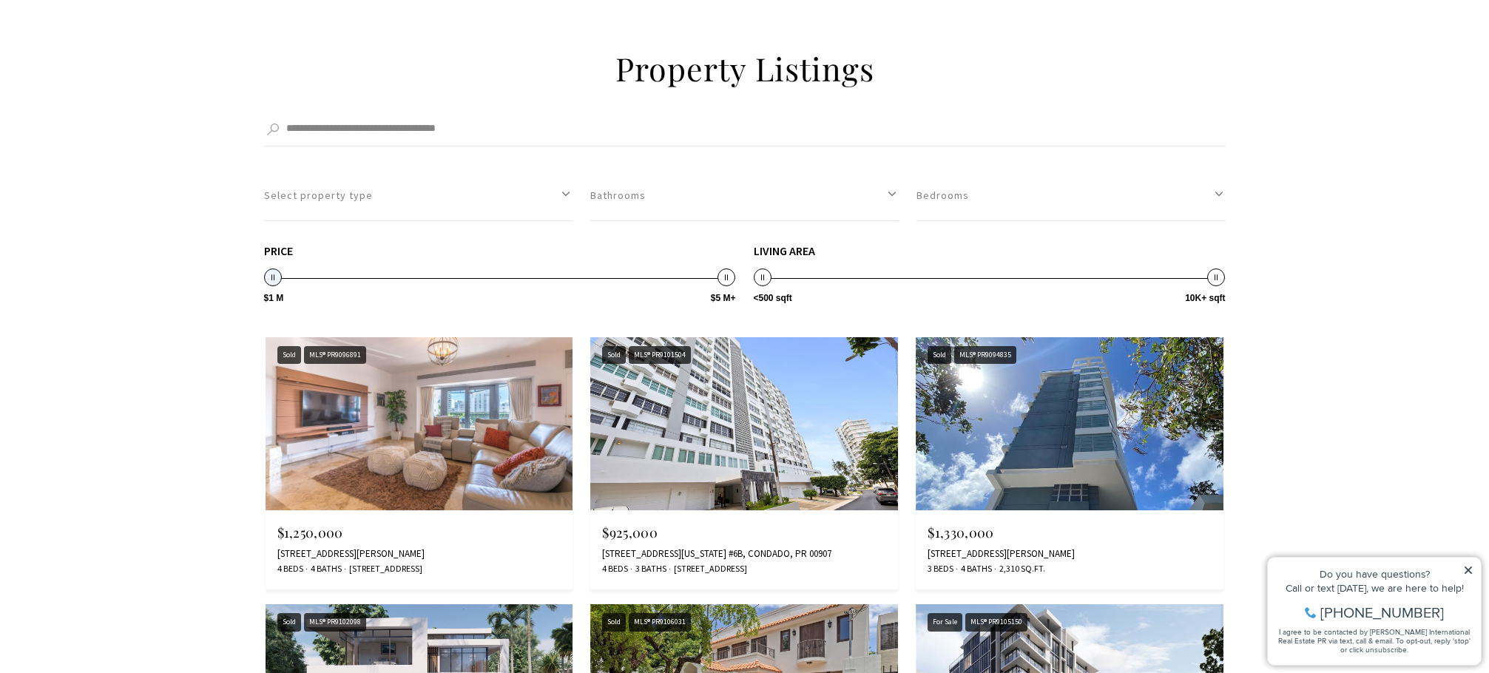 This screenshot has height=673, width=1489. I want to click on span: $1 M, so click(274, 298).